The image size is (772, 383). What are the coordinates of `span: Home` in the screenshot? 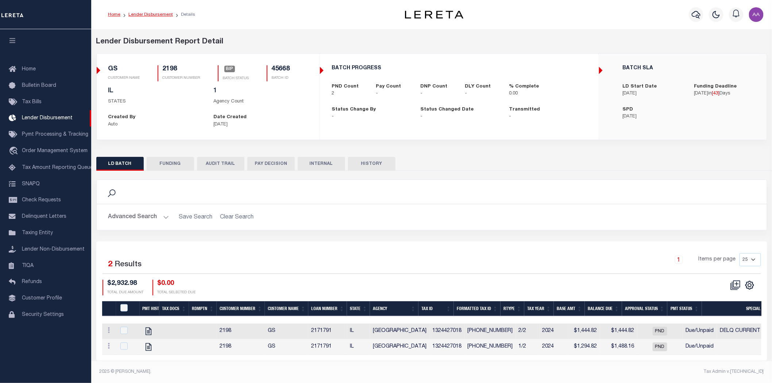 It's located at (29, 69).